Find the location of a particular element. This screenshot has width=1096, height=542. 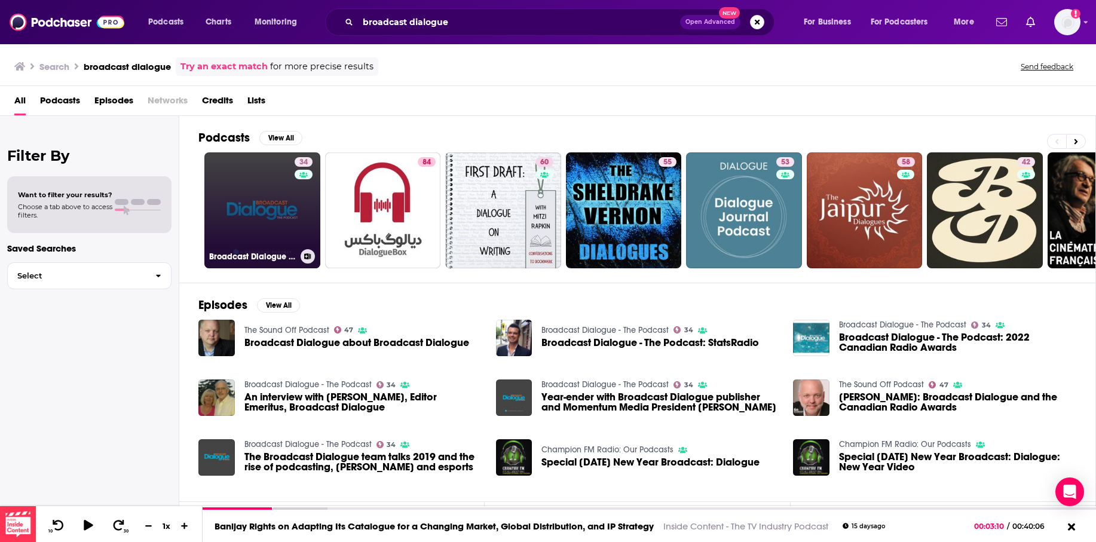

span: For Podcasters is located at coordinates (899, 22).